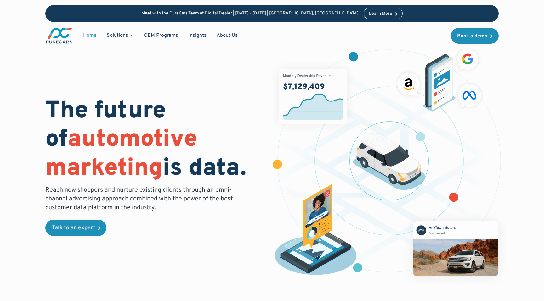 This screenshot has height=301, width=544. What do you see at coordinates (76, 228) in the screenshot?
I see `a: Talk to an expert` at bounding box center [76, 228].